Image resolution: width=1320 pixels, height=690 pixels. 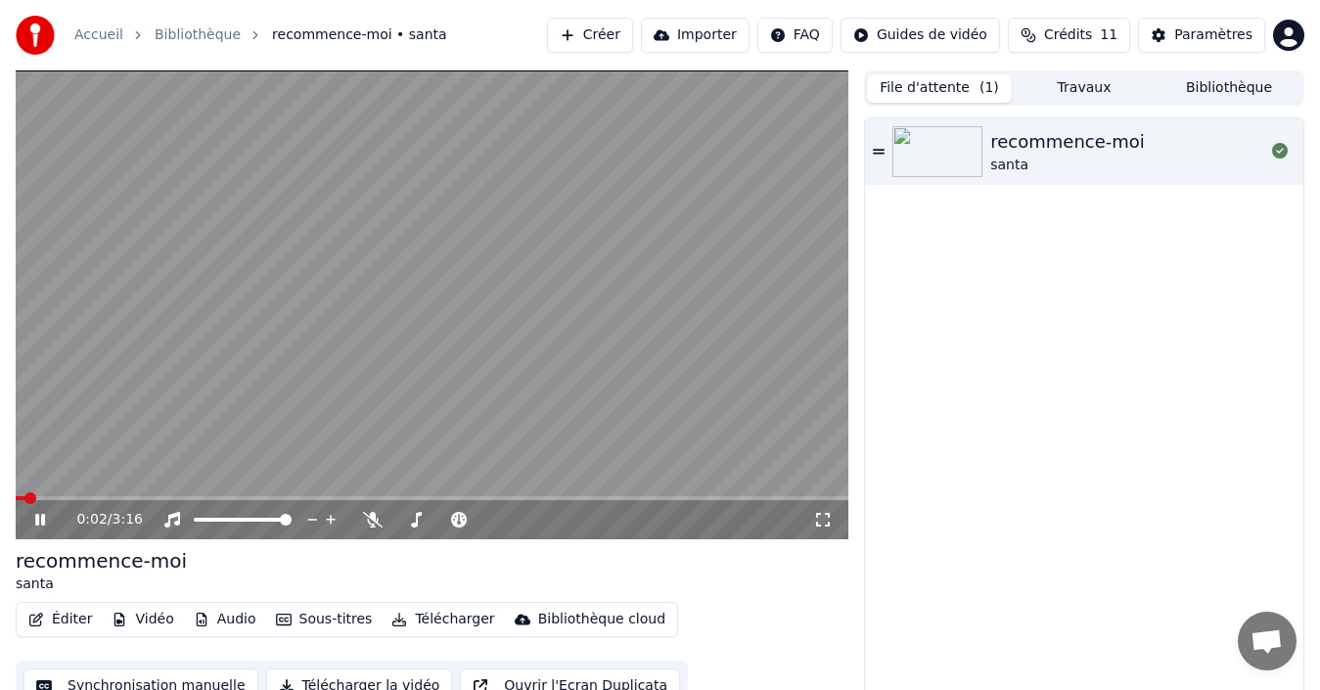 What do you see at coordinates (225, 619) in the screenshot?
I see `button: Audio` at bounding box center [225, 619].